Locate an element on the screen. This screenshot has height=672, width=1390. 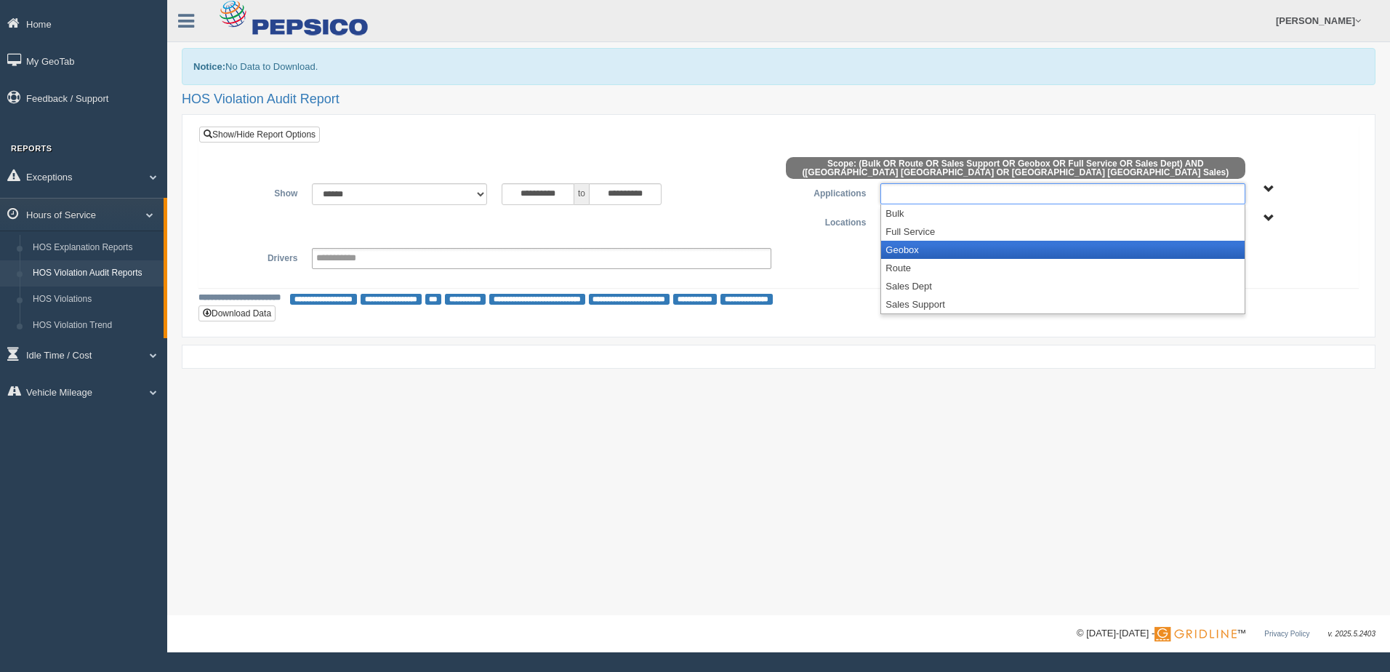
li: Sales Support is located at coordinates (1062, 304).